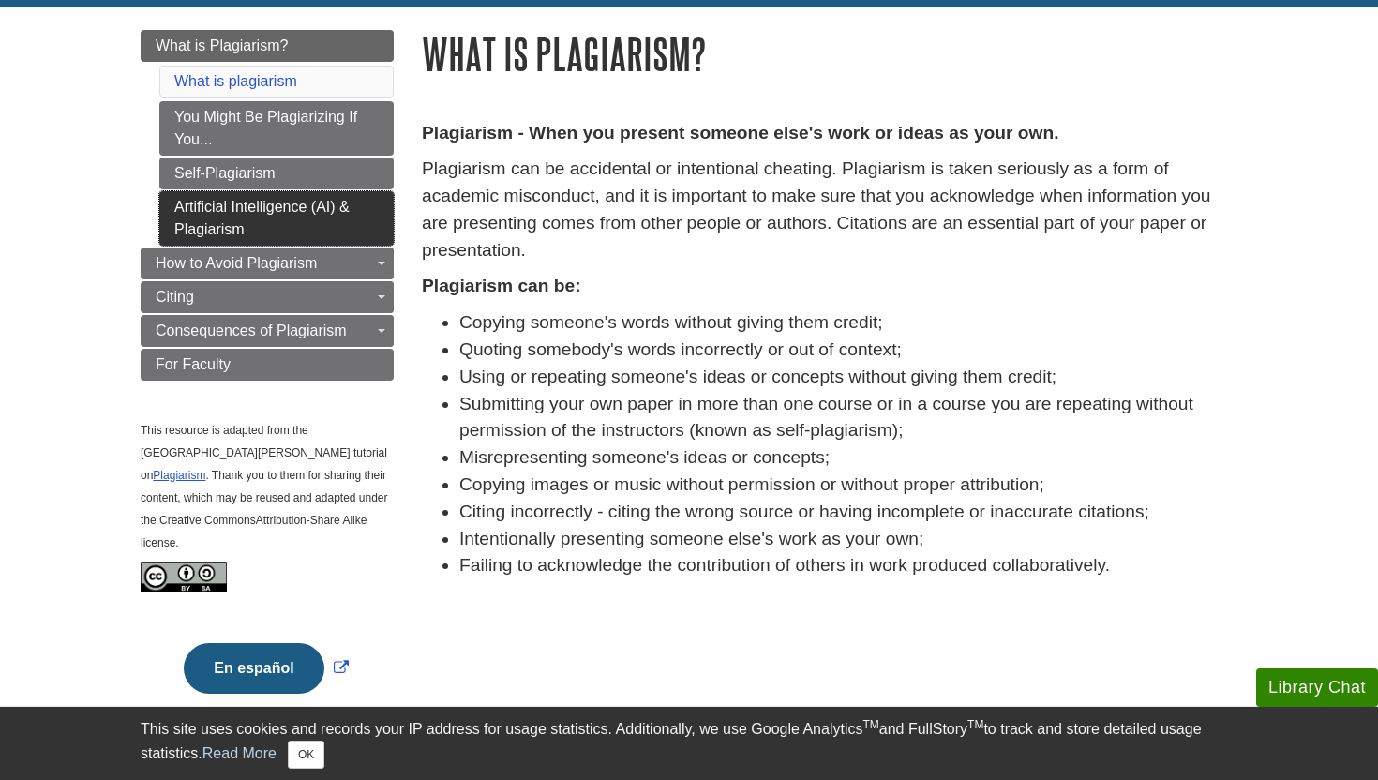 This screenshot has width=1378, height=780. I want to click on a: How to Avoid Plagiarism, so click(267, 263).